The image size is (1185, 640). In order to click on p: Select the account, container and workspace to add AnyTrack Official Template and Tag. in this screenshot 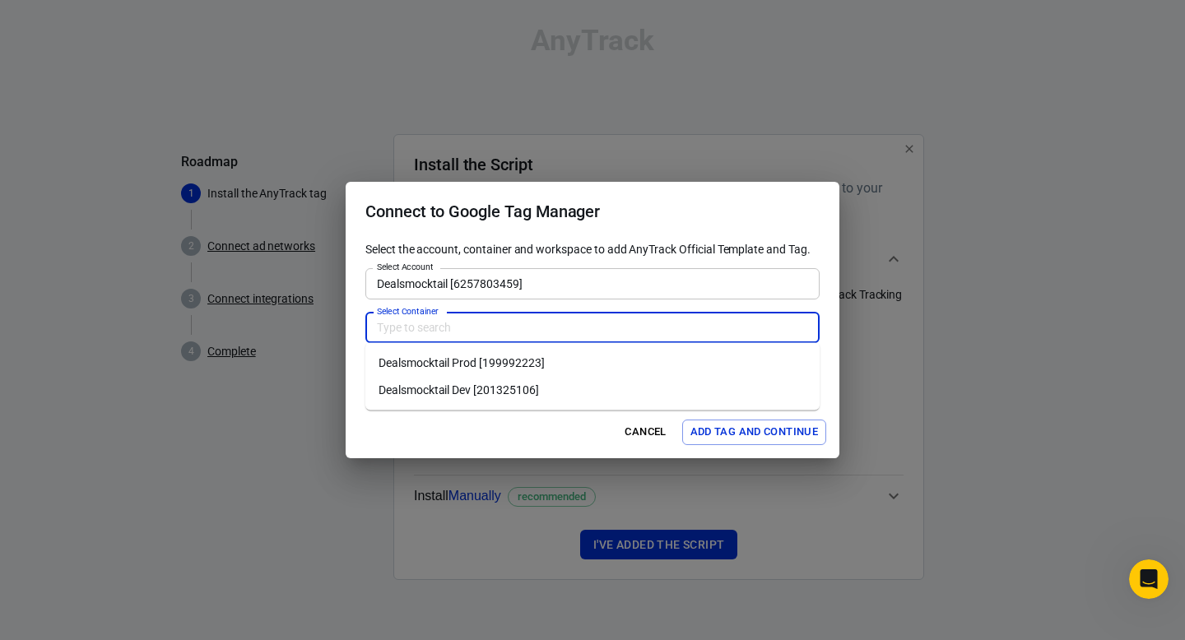, I will do `click(592, 249)`.